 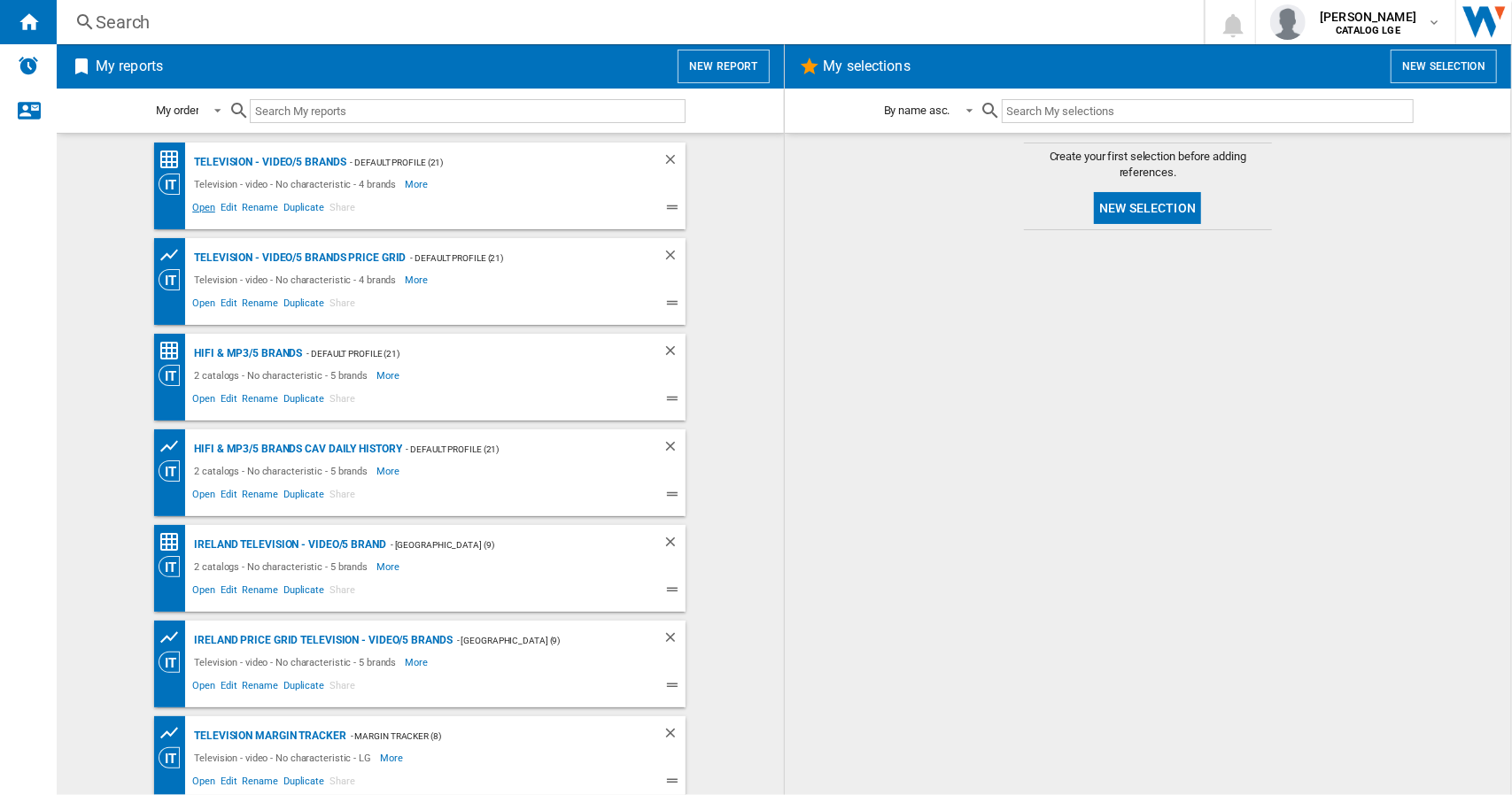 I want to click on div: IRELAND Price grid Television - video/5 brands, so click(x=321, y=640).